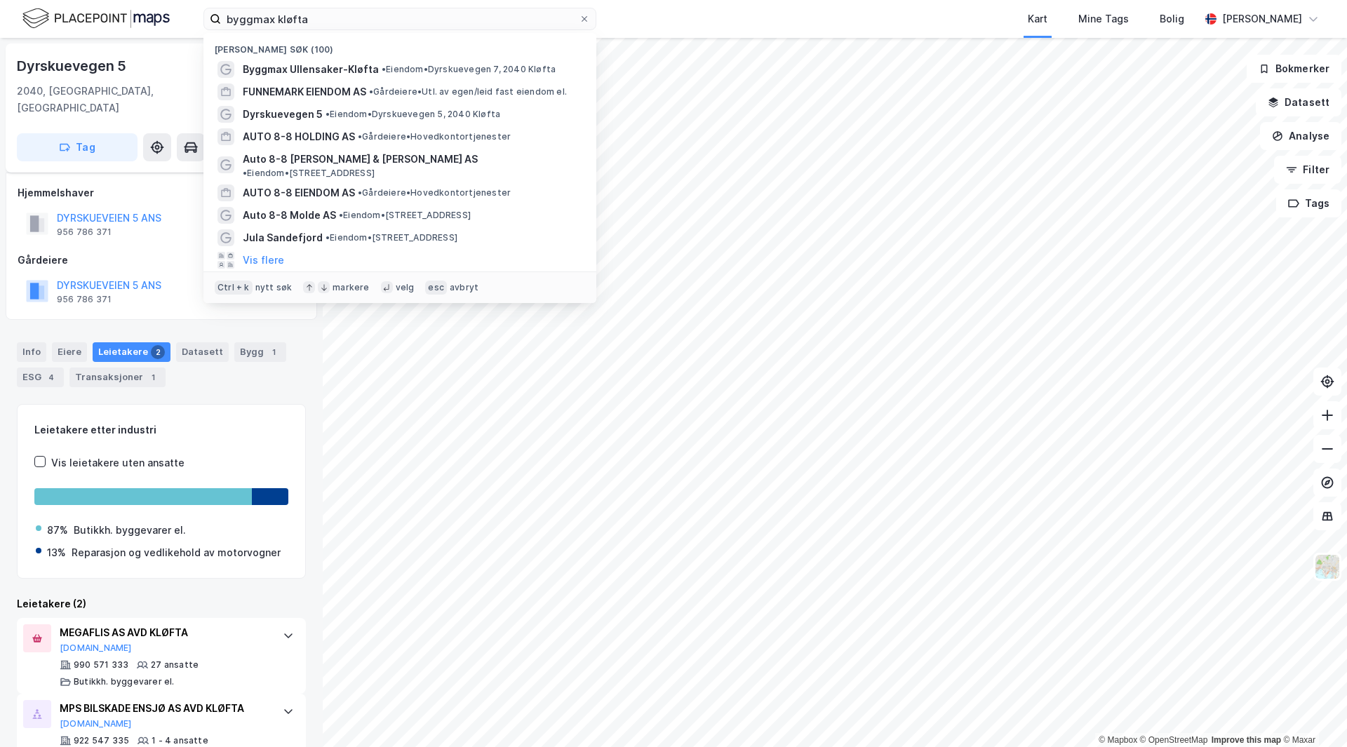 The height and width of the screenshot is (747, 1347). I want to click on div: 27 ansatte, so click(175, 665).